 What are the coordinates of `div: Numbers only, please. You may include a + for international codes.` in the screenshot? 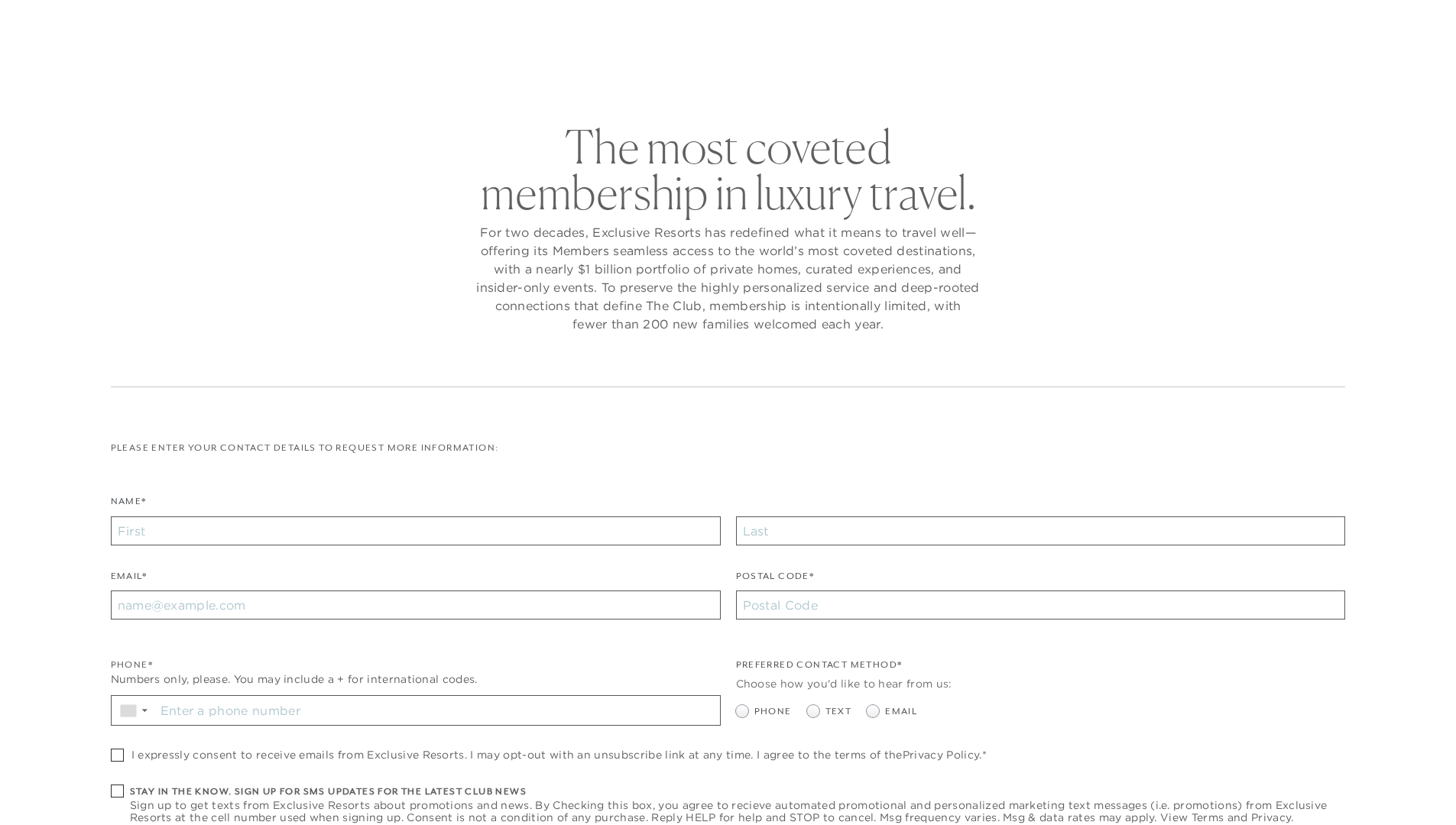 It's located at (416, 679).